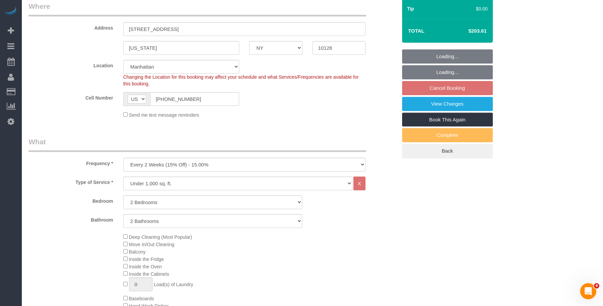  What do you see at coordinates (447, 120) in the screenshot?
I see `a: Book This Again` at bounding box center [447, 120].